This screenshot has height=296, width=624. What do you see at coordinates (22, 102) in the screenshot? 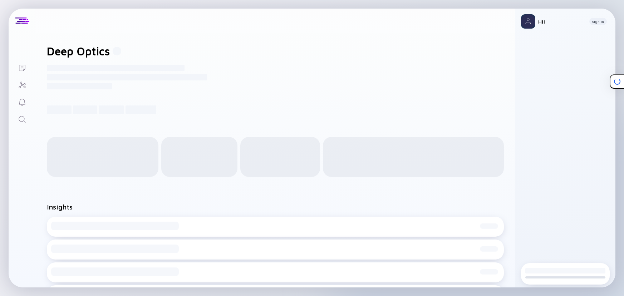
I see `a: Reminders` at bounding box center [22, 102].